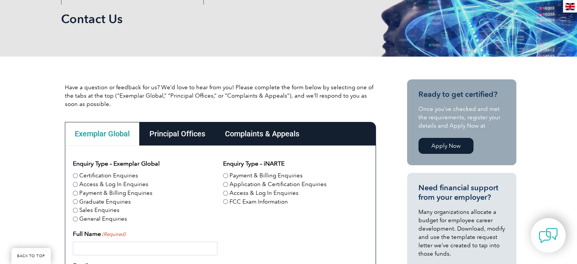 This screenshot has height=264, width=577. Describe the element at coordinates (462, 117) in the screenshot. I see `p: Once you’ve checked and met the requirements, register your details and Apply Now at` at that location.